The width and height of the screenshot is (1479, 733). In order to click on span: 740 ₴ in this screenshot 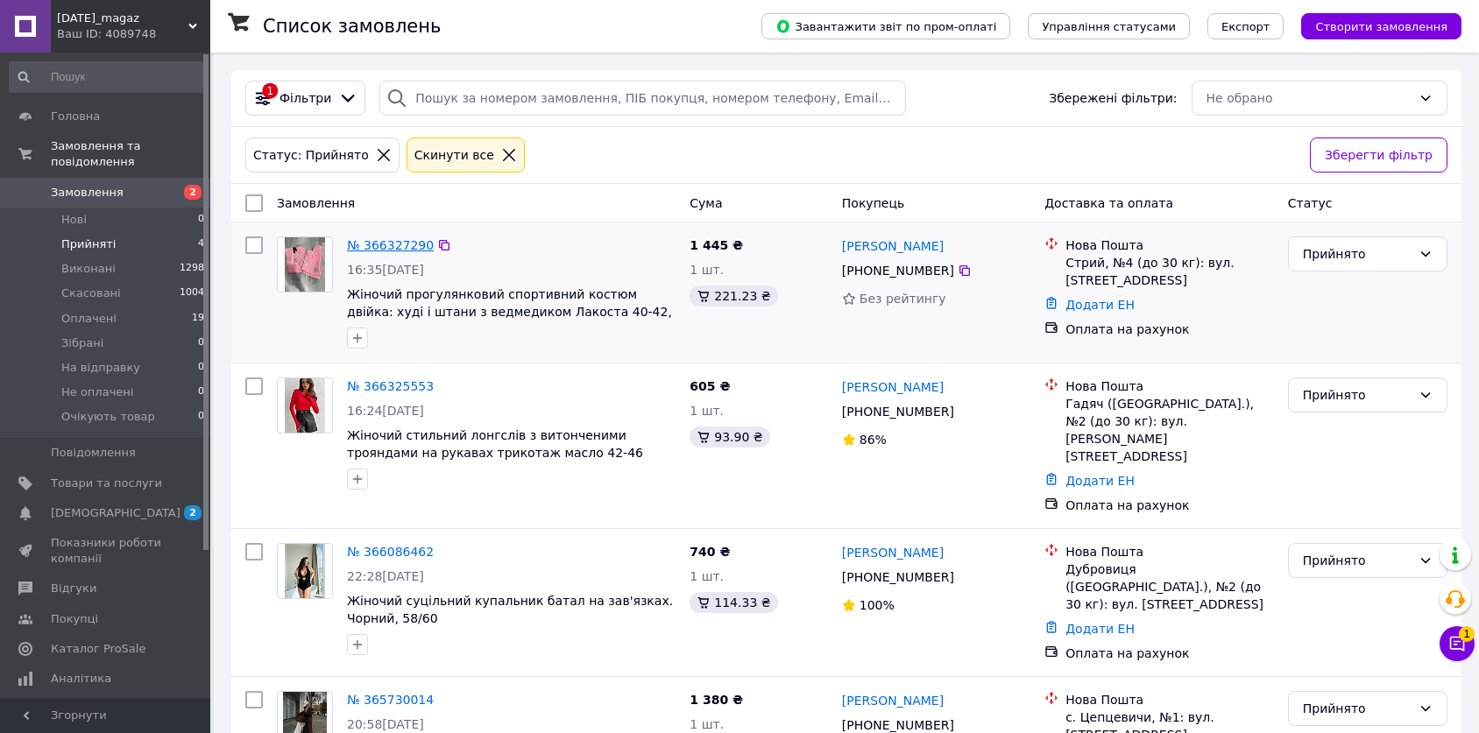, I will do `click(710, 552)`.